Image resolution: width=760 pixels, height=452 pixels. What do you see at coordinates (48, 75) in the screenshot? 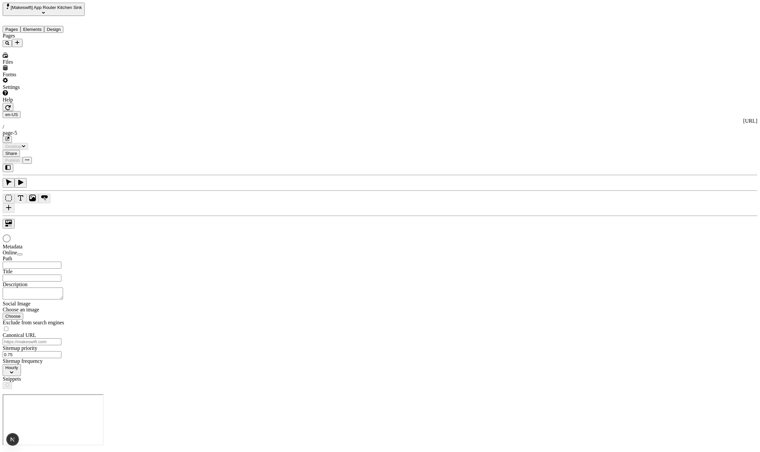
I see `div: Forms` at bounding box center [48, 75].